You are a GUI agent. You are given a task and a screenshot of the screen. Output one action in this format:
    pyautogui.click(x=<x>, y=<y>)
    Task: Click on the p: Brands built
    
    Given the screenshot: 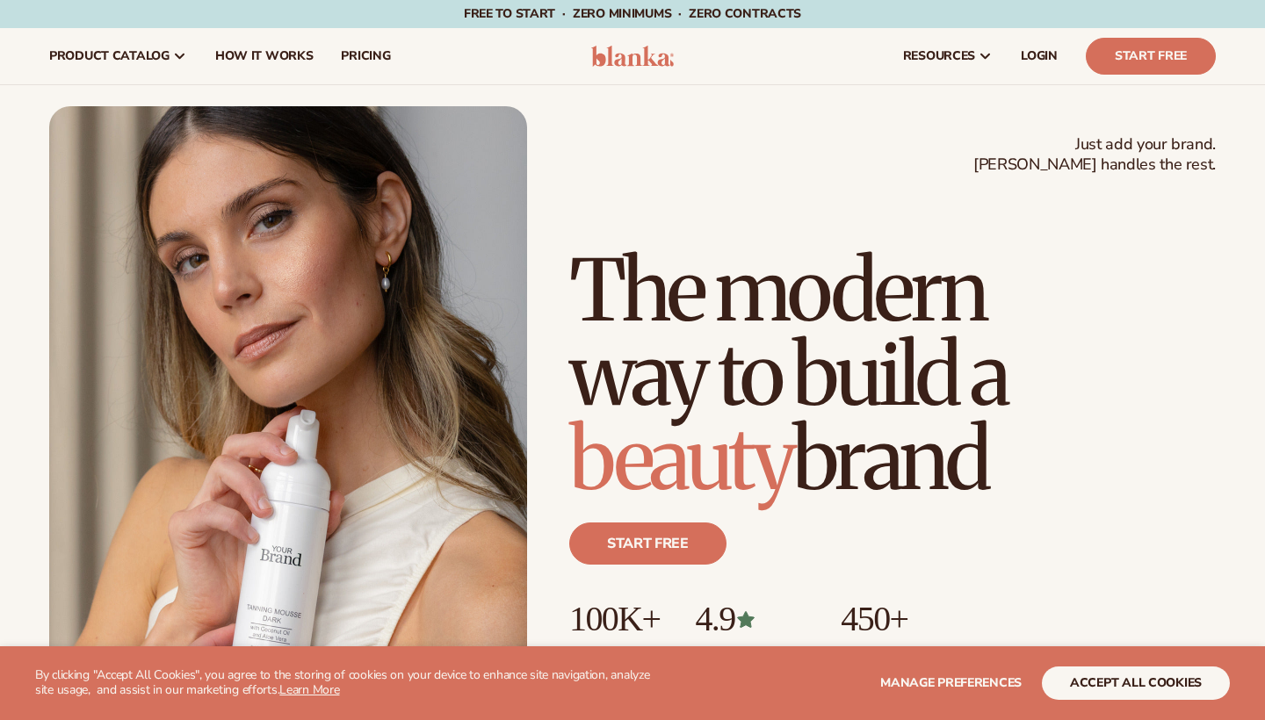 What is the action you would take?
    pyautogui.click(x=614, y=653)
    